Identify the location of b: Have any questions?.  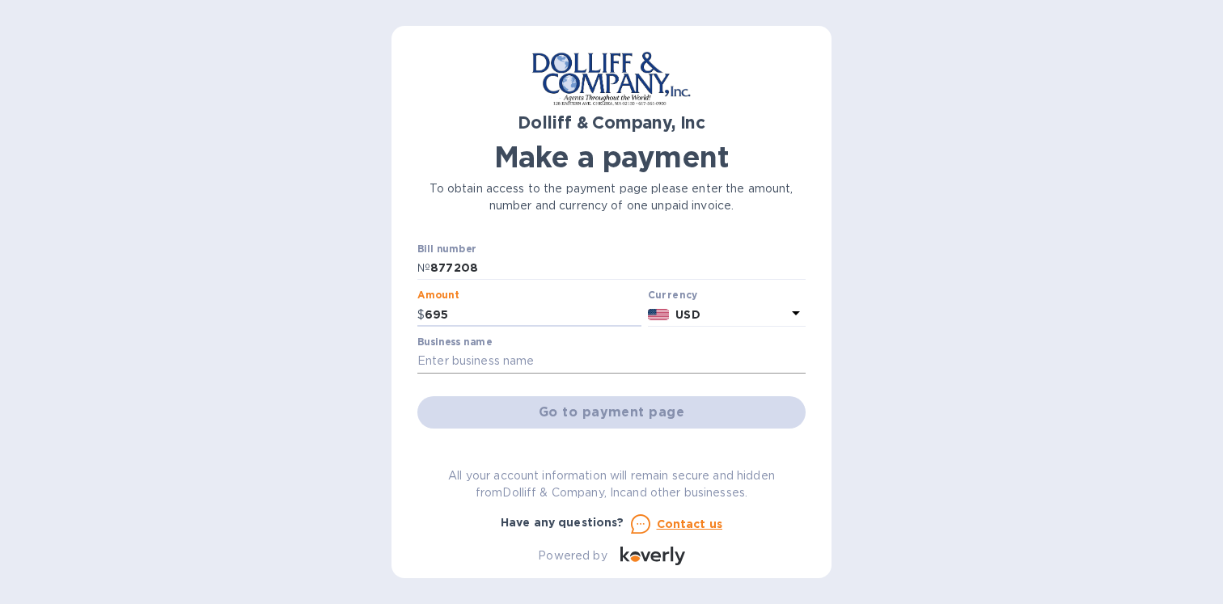
(562, 523).